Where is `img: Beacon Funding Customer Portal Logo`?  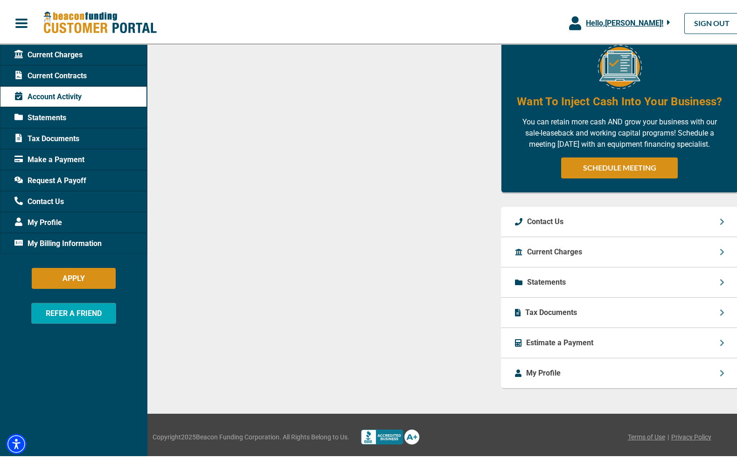 img: Beacon Funding Customer Portal Logo is located at coordinates (100, 21).